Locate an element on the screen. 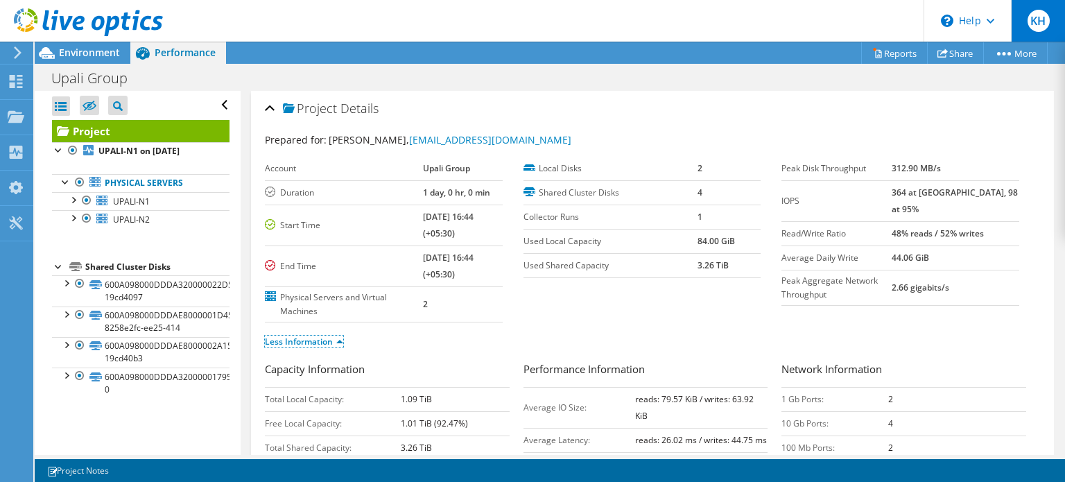 This screenshot has height=482, width=1065. td: Free Local Capacity: is located at coordinates (333, 423).